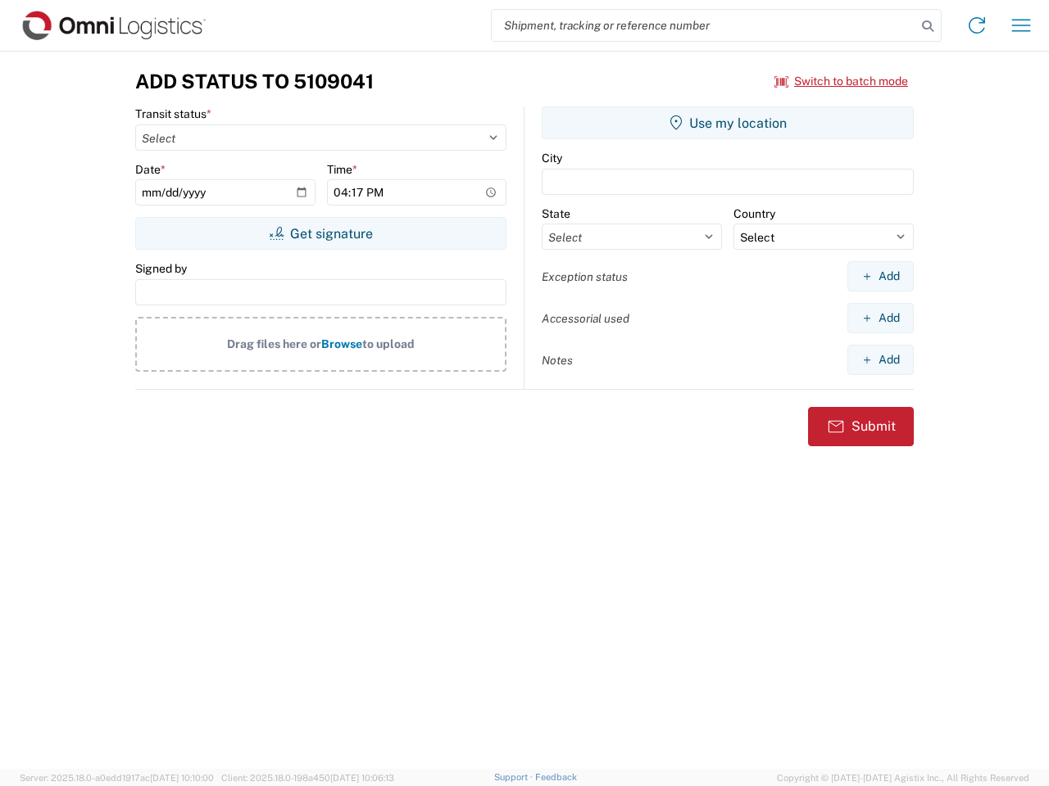 This screenshot has height=786, width=1049. Describe the element at coordinates (116, 778) in the screenshot. I see `span: Server: 2025.18.0-a0edd1917ac` at that location.